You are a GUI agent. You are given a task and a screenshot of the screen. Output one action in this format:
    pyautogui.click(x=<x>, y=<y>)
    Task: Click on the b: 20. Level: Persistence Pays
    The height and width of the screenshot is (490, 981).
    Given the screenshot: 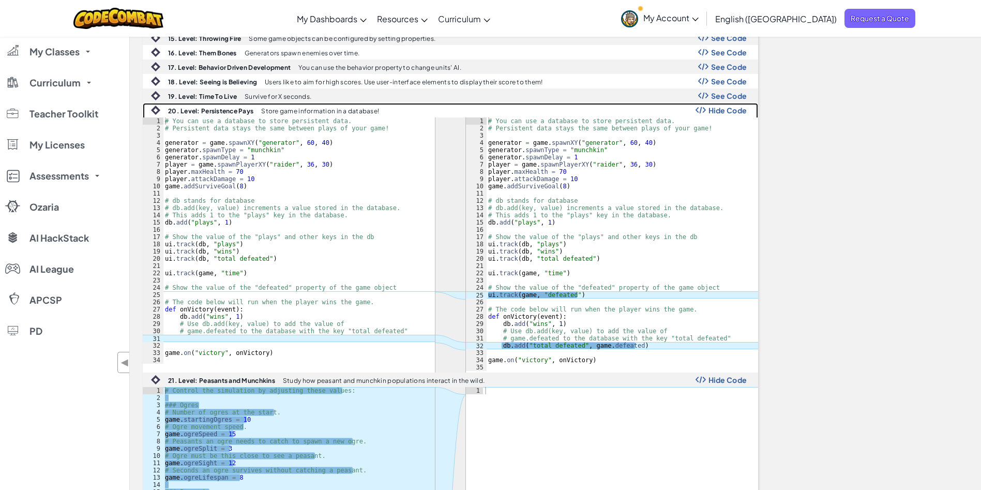 What is the action you would take?
    pyautogui.click(x=210, y=111)
    